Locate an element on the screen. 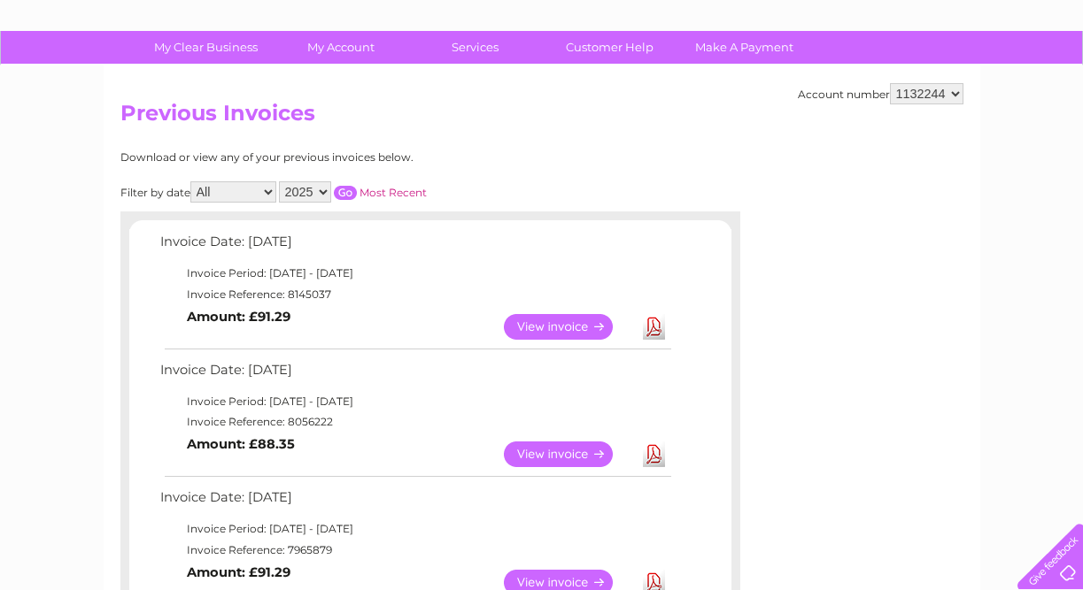 The width and height of the screenshot is (1083, 590). a: Energy is located at coordinates (835, 81).